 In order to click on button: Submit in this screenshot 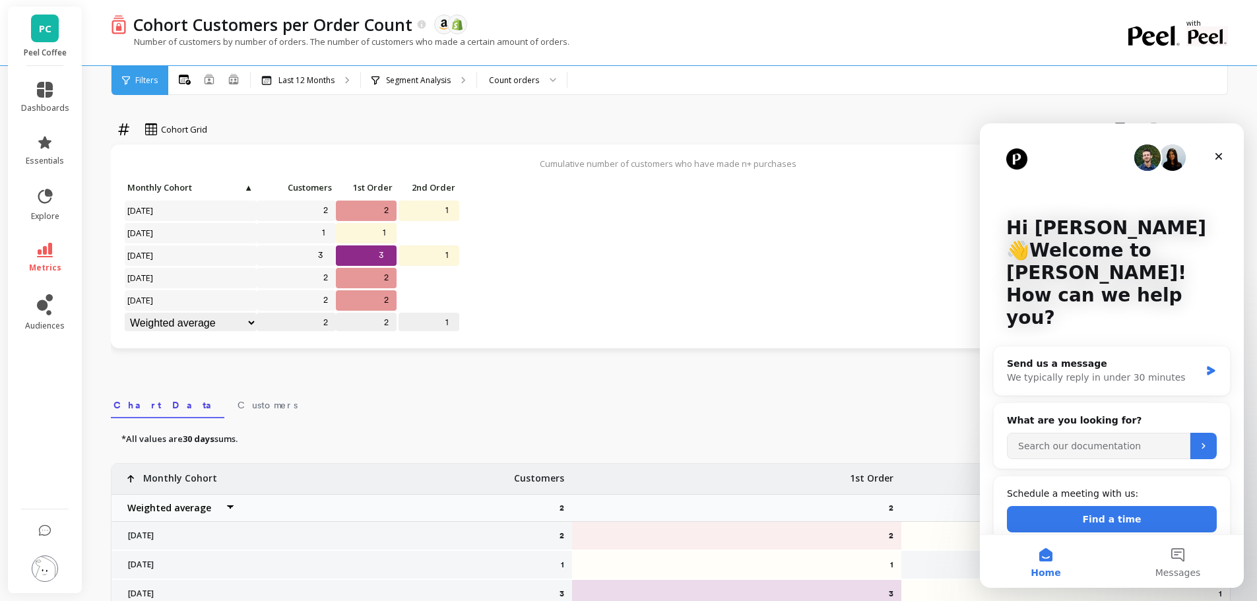, I will do `click(224, 323)`.